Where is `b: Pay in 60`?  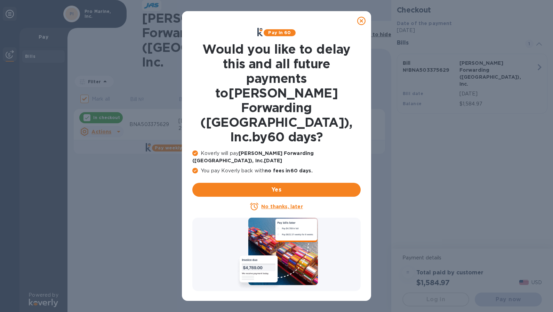
b: Pay in 60 is located at coordinates (279, 32).